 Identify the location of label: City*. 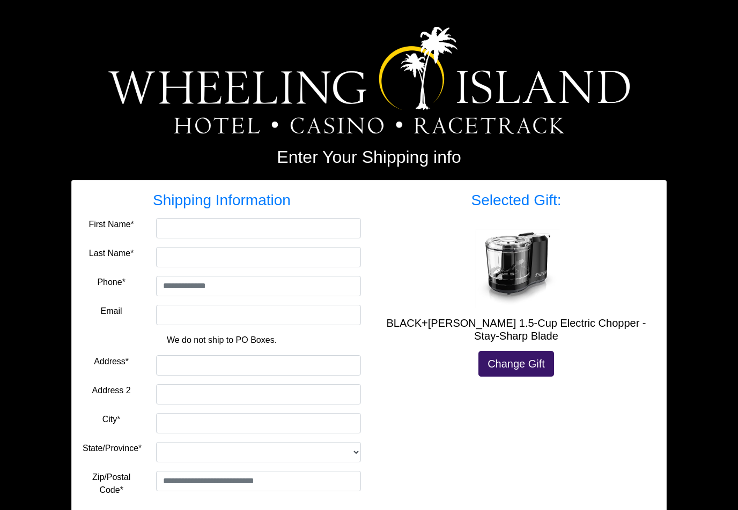
(111, 420).